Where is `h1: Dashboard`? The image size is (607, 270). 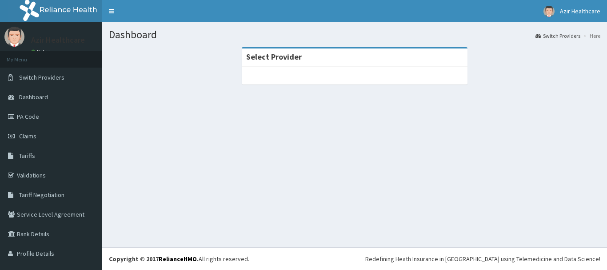
h1: Dashboard is located at coordinates (354, 35).